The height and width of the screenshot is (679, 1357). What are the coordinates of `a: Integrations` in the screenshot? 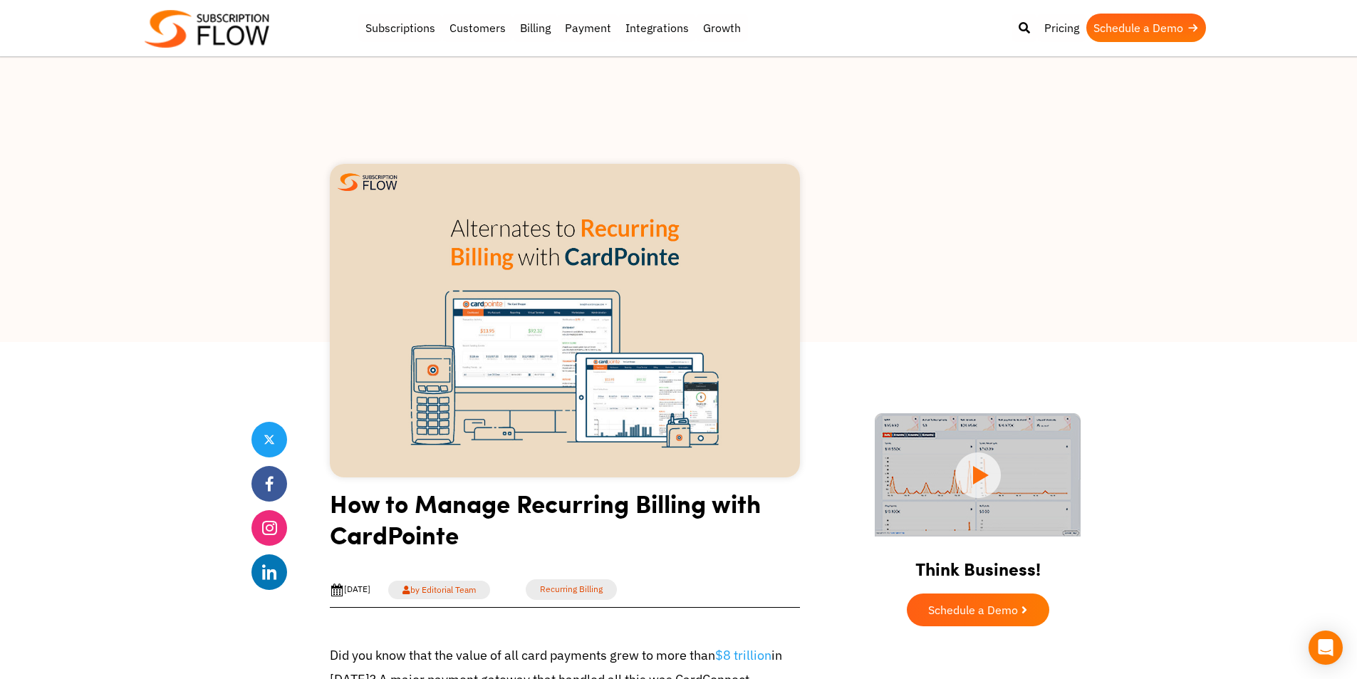 It's located at (657, 28).